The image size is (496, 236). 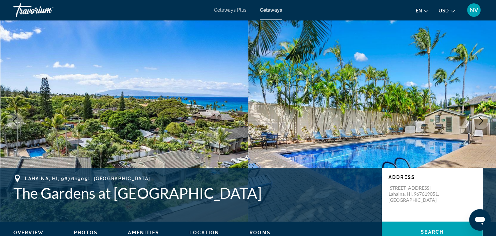 What do you see at coordinates (474, 10) in the screenshot?
I see `span: NV` at bounding box center [474, 10].